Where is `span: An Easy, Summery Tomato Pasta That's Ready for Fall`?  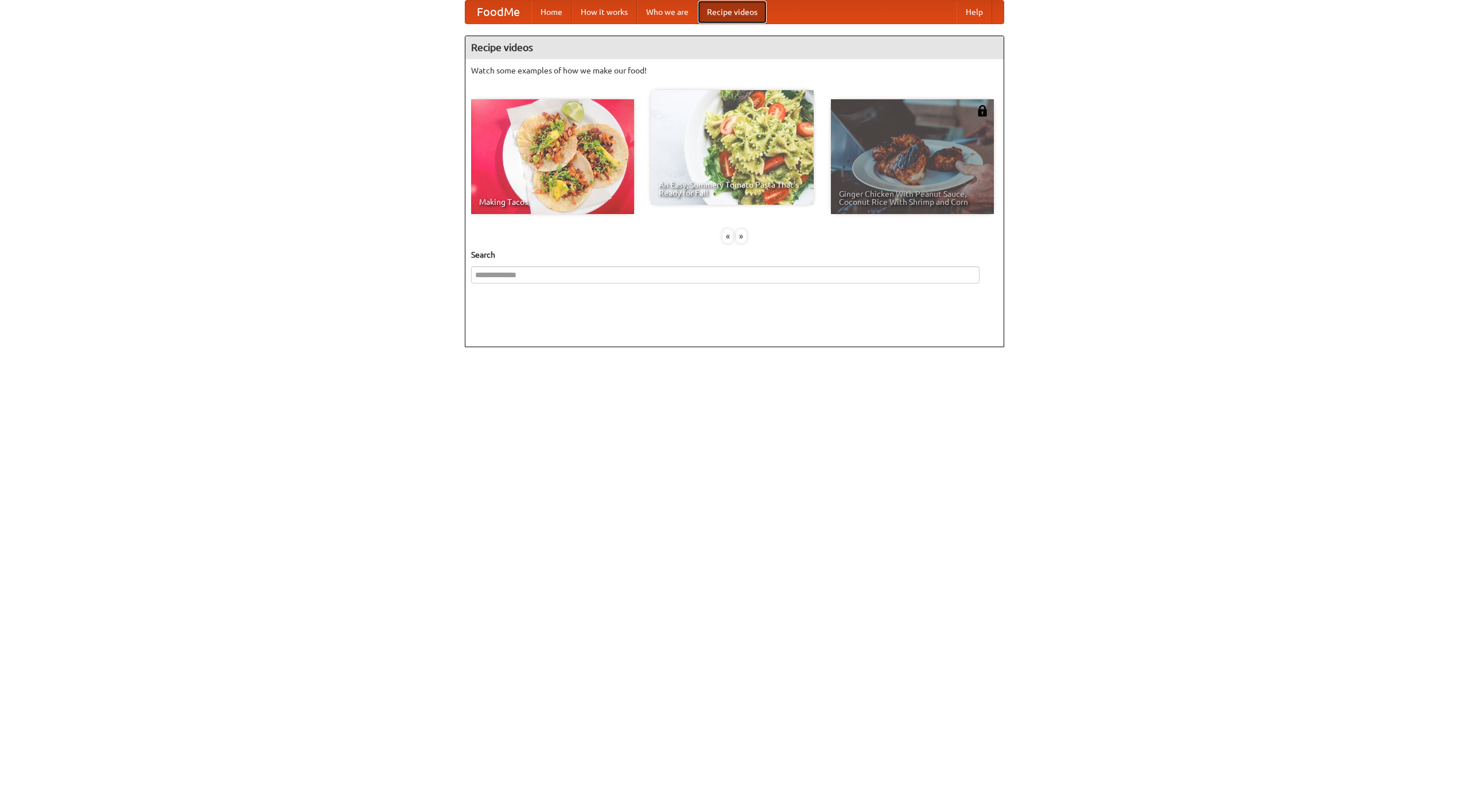
span: An Easy, Summery Tomato Pasta That's Ready for Fall is located at coordinates (732, 189).